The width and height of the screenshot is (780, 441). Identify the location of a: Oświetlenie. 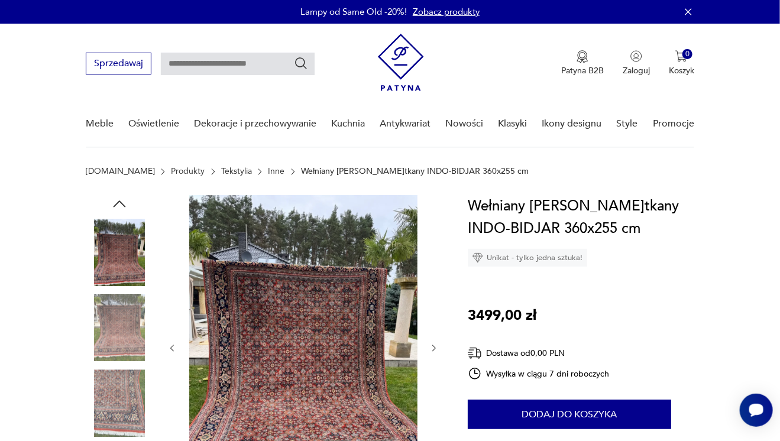
(154, 124).